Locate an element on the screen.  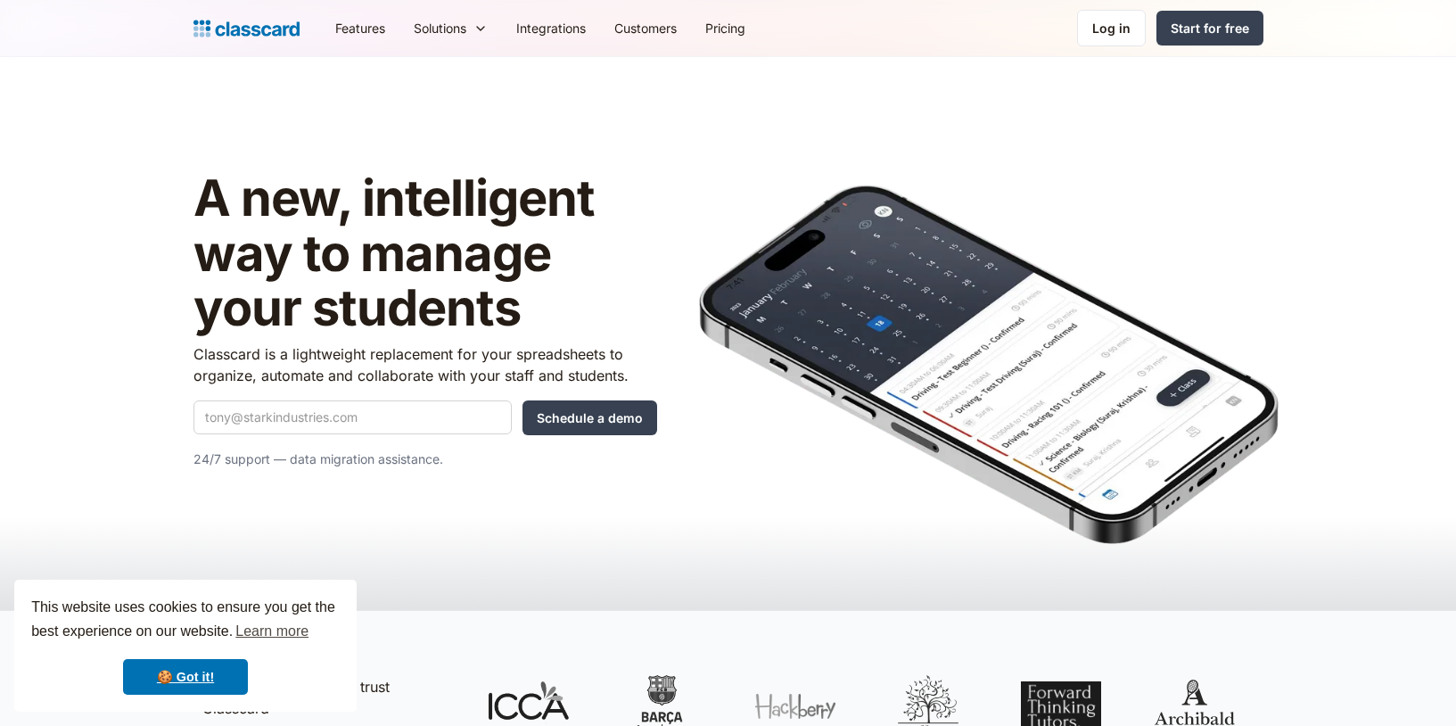
p: Classcard is a lightweight replacement for your spreadsheets to organize, automate and collaborat... is located at coordinates (425, 365).